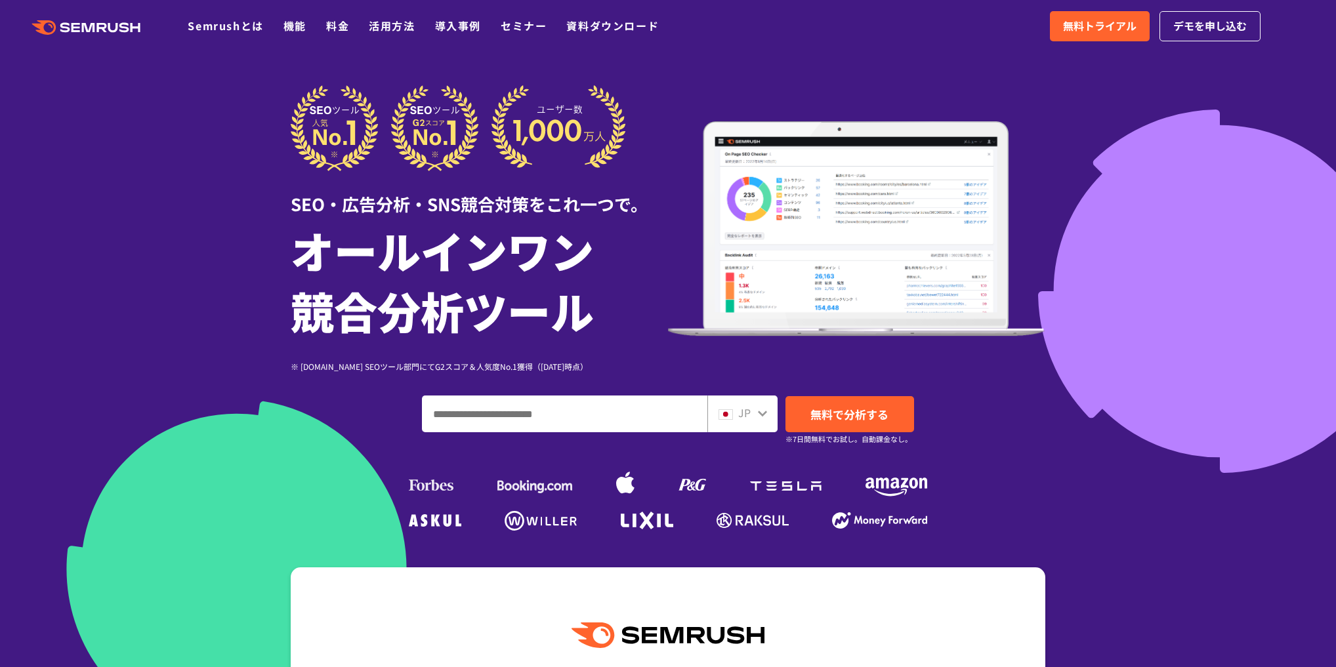 This screenshot has height=667, width=1336. What do you see at coordinates (458, 26) in the screenshot?
I see `a: 導入事例` at bounding box center [458, 26].